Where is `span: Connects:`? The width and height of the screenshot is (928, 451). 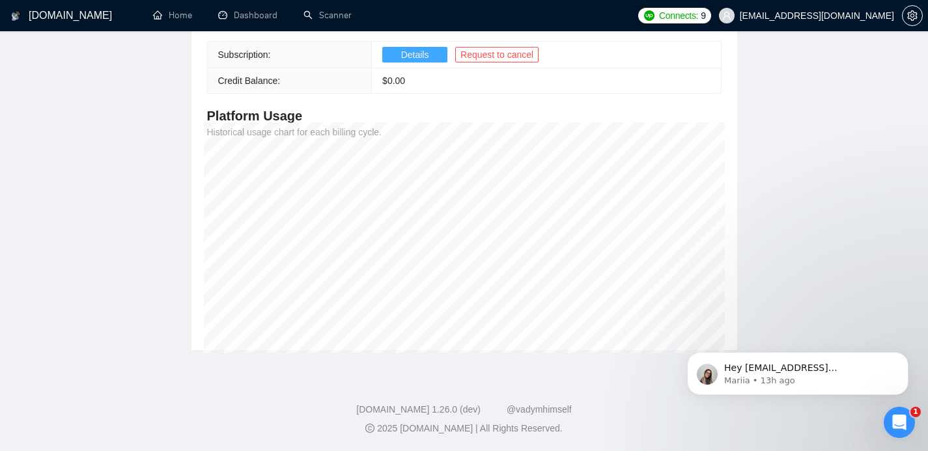 span: Connects: is located at coordinates (679, 16).